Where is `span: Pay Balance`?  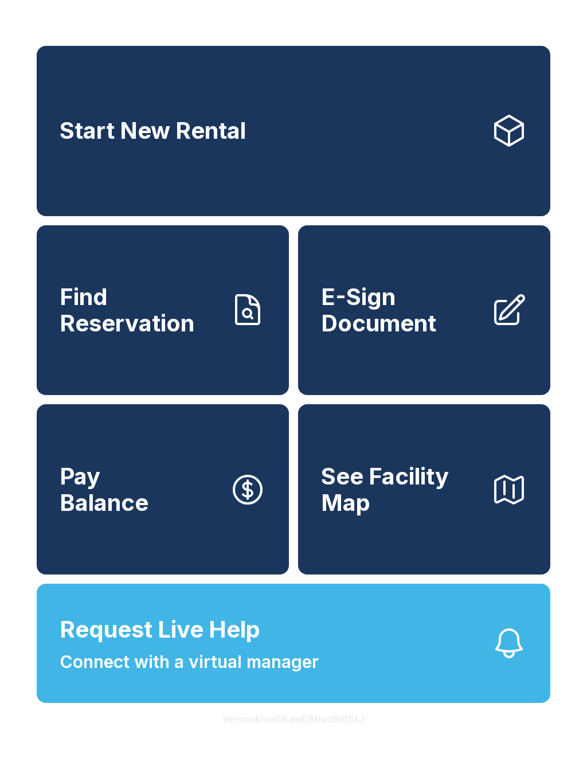
span: Pay Balance is located at coordinates (104, 489).